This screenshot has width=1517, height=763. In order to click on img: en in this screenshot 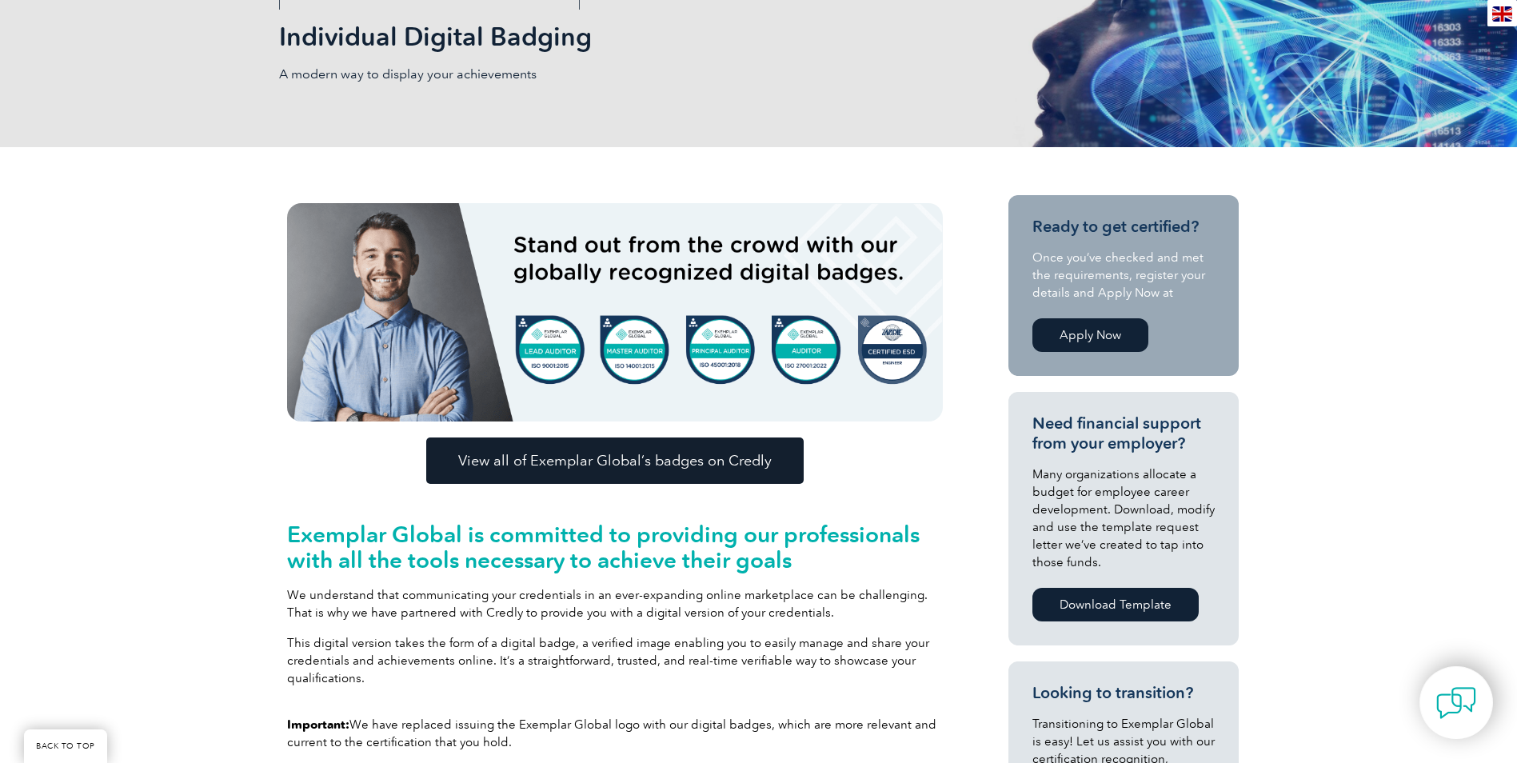, I will do `click(1502, 14)`.